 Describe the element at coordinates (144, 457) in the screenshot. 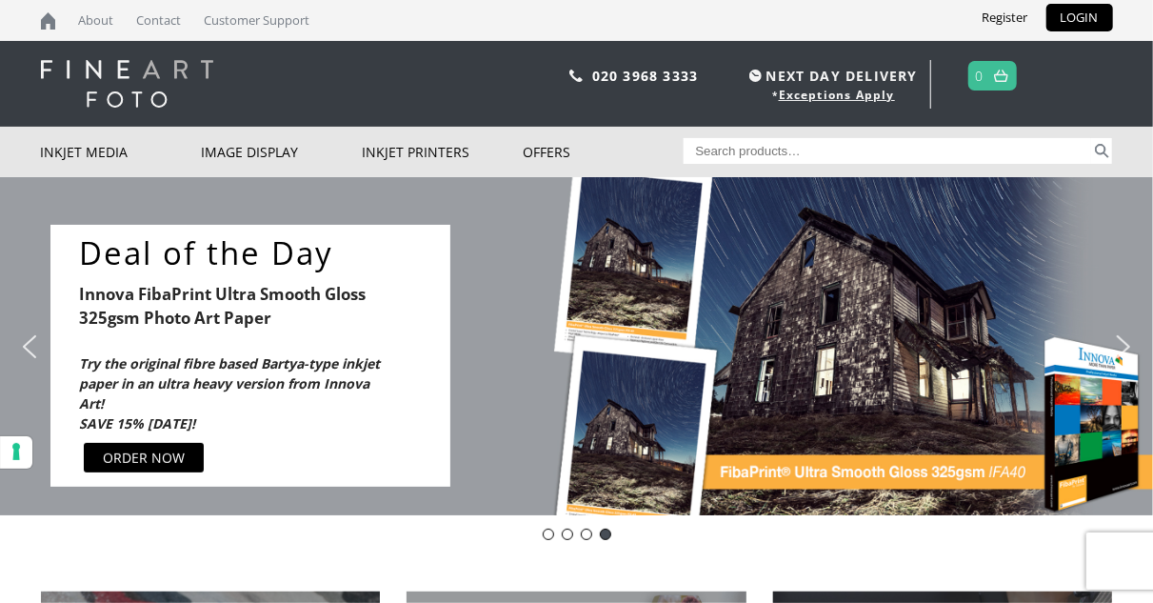

I see `div: ORDER NOW` at that location.